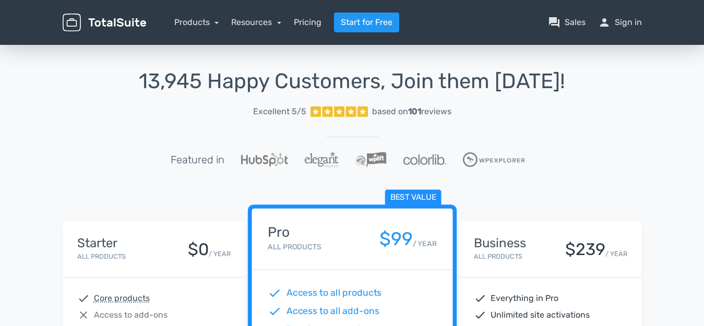  I want to click on span: person, so click(605, 22).